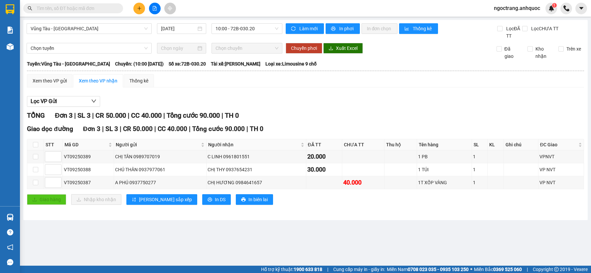 This screenshot has height=273, width=591. What do you see at coordinates (291, 64) in the screenshot?
I see `span: Loại xe: Limousine 9 chỗ` at bounding box center [291, 64].